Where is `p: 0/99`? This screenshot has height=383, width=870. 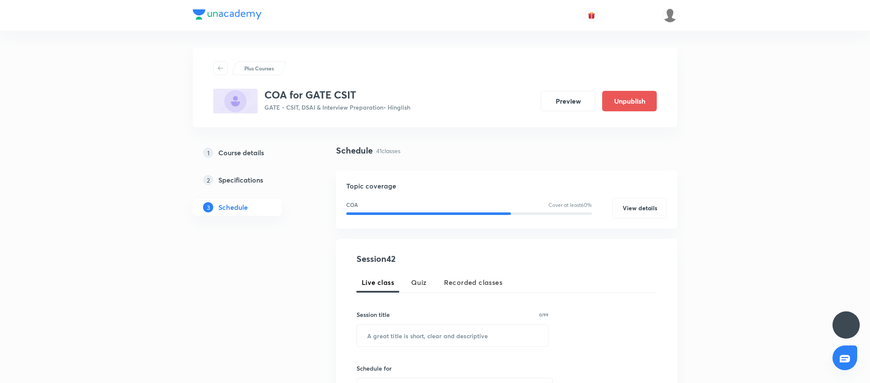
p: 0/99 is located at coordinates (544, 315).